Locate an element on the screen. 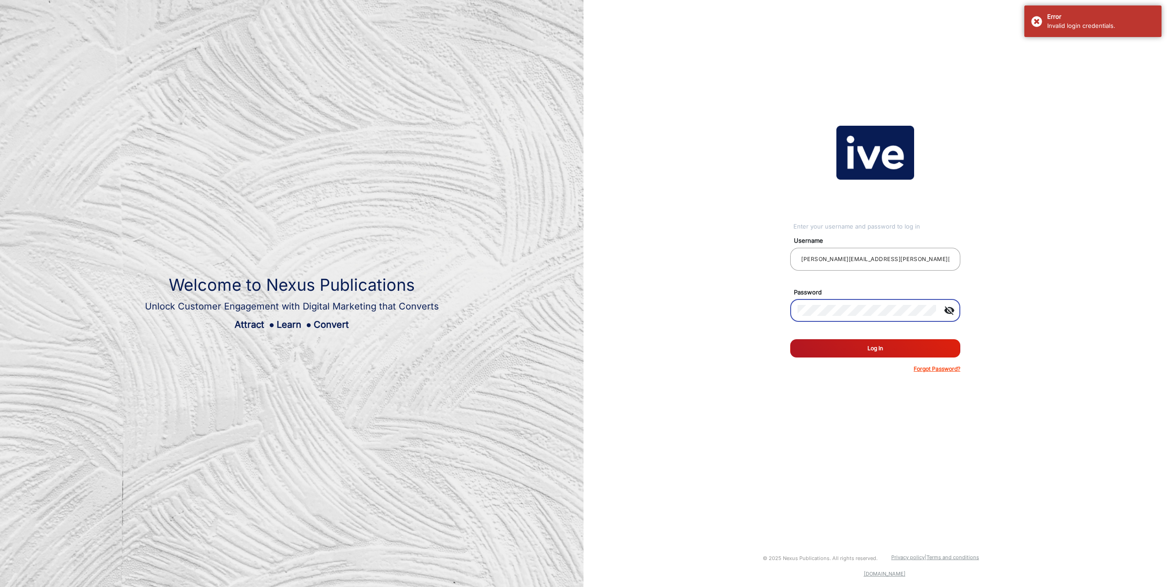  button: Log In is located at coordinates (875, 348).